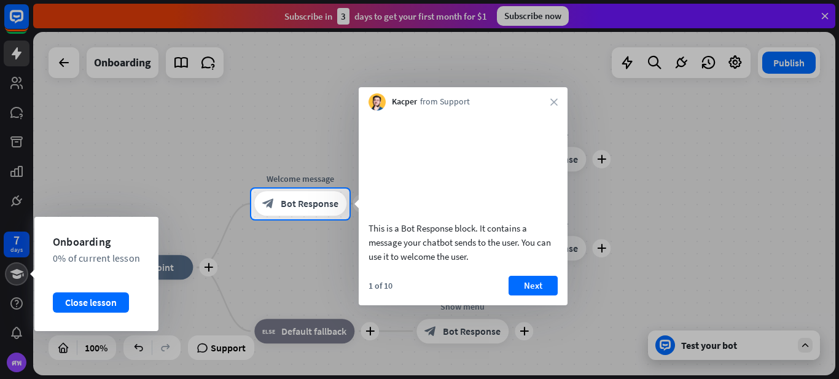  What do you see at coordinates (463, 242) in the screenshot?
I see `div: This is a Bot Response block. It contains a message your chatbot sends to the user. You can use i...` at bounding box center [463, 242].